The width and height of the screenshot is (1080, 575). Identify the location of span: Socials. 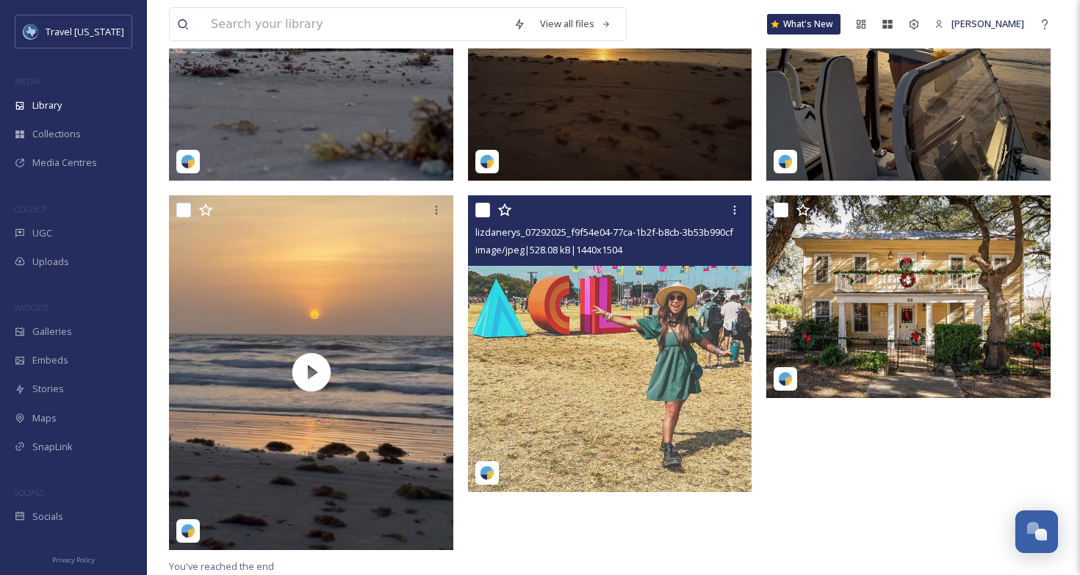
(48, 516).